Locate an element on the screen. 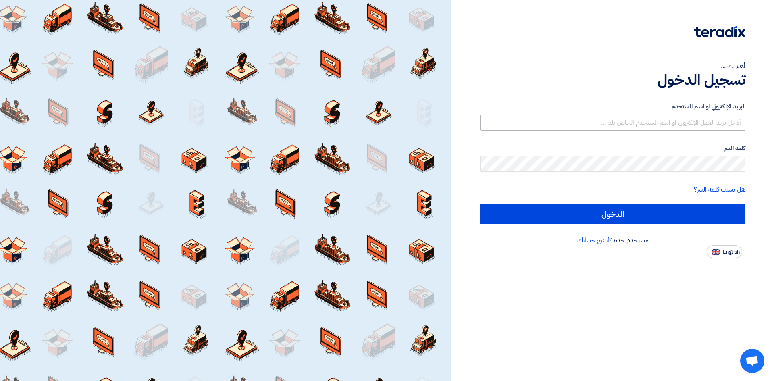  label: كلمة السر is located at coordinates (613, 148).